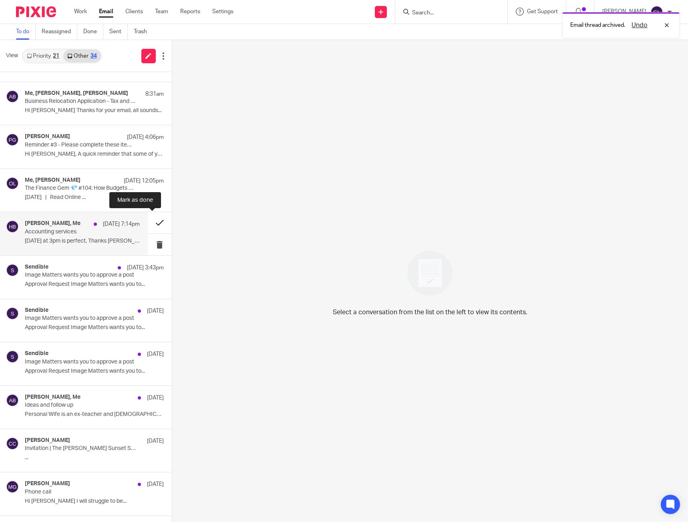 This screenshot has height=522, width=688. Describe the element at coordinates (223, 12) in the screenshot. I see `a: Settings` at that location.